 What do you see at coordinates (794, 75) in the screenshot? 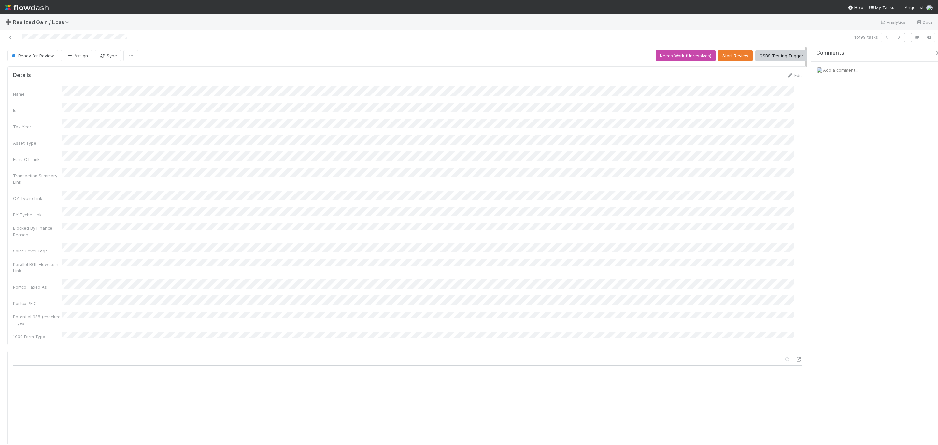
I see `a: Edit` at bounding box center [794, 75].